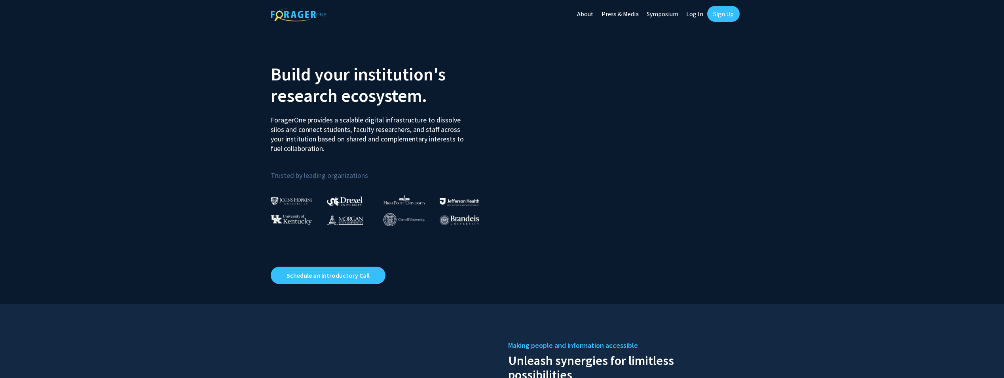  What do you see at coordinates (384, 170) in the screenshot?
I see `p: Trusted by leading organizations` at bounding box center [384, 170].